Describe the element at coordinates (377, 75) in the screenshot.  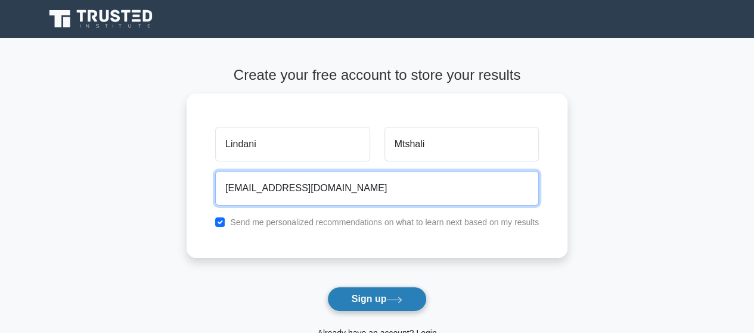
I see `h4: Create your free account to store your results` at that location.